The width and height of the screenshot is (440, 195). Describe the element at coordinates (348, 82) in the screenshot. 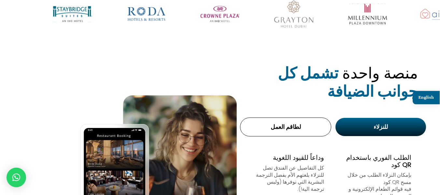

I see `strong: تشمل كل جوانب الضيافة` at that location.